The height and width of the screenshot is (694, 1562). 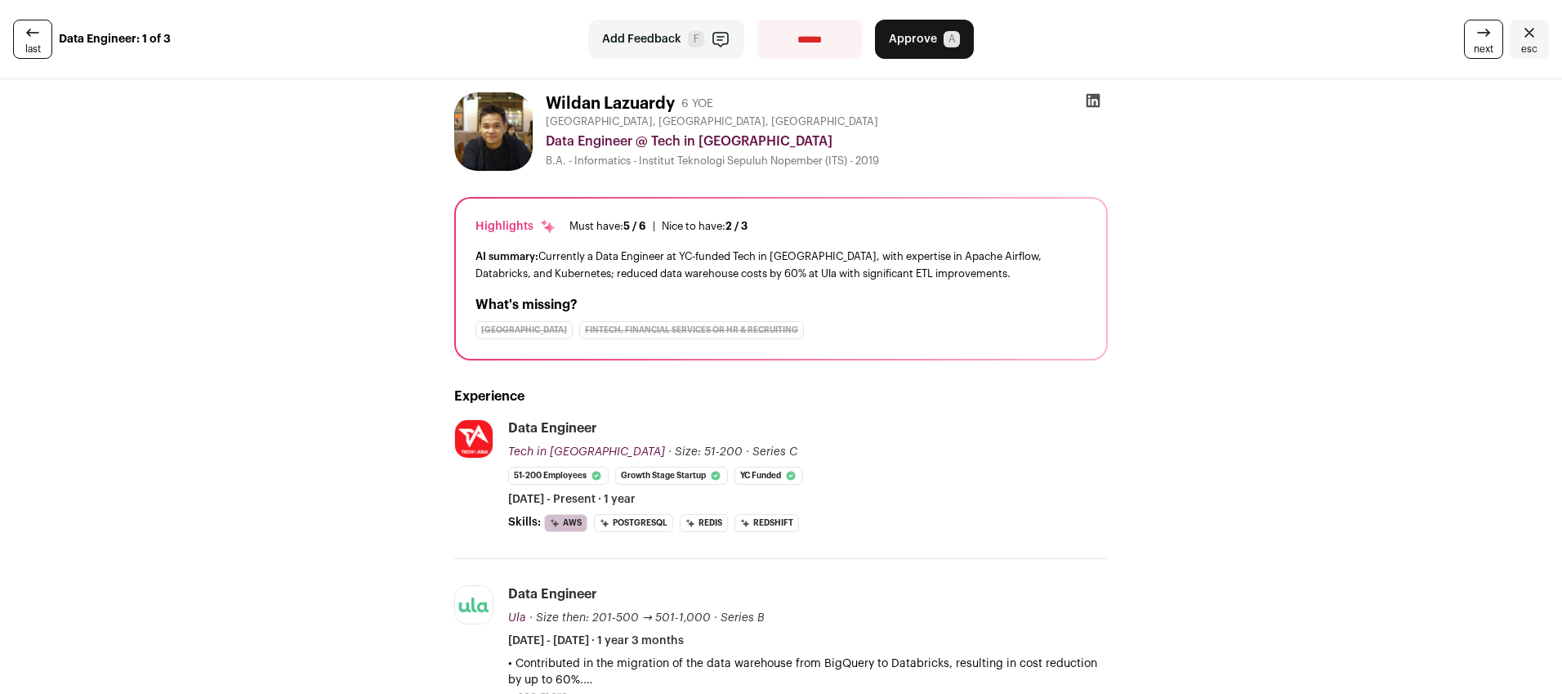 I want to click on h2: Experience, so click(x=781, y=396).